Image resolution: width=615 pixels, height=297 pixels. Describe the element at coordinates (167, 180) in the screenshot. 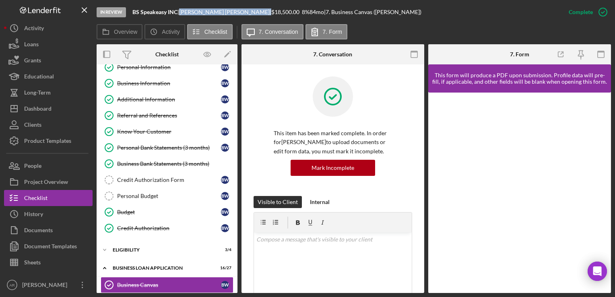

I see `a: Credit Authorization FormBW` at that location.